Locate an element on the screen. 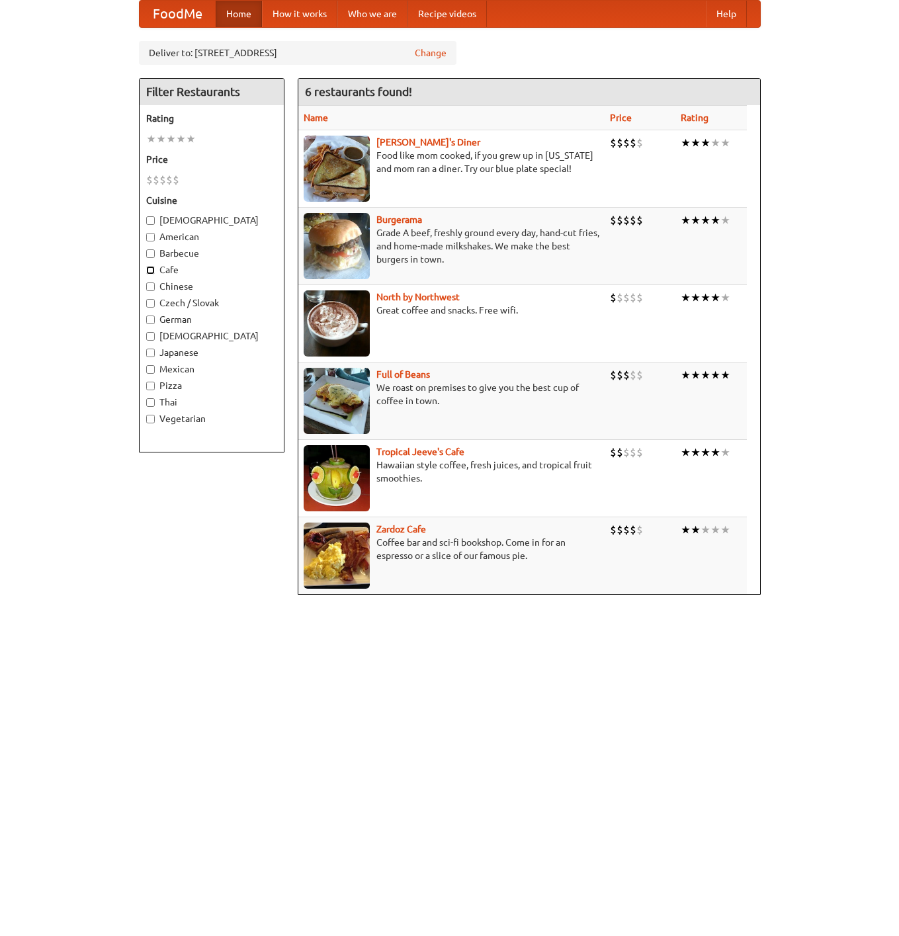 The width and height of the screenshot is (899, 936). b: Burgerama is located at coordinates (399, 220).